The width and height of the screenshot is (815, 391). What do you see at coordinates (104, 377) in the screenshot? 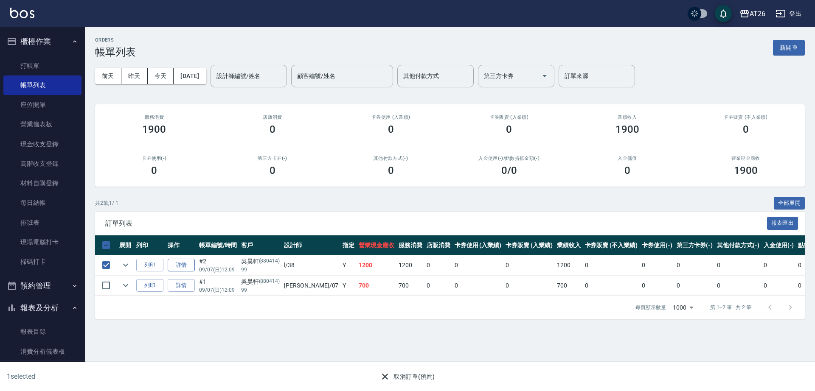
I see `h6: 1 selected` at bounding box center [104, 377].